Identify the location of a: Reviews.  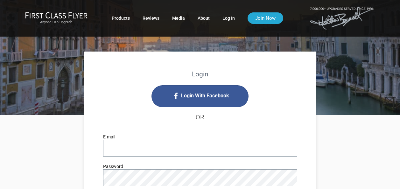
(151, 18).